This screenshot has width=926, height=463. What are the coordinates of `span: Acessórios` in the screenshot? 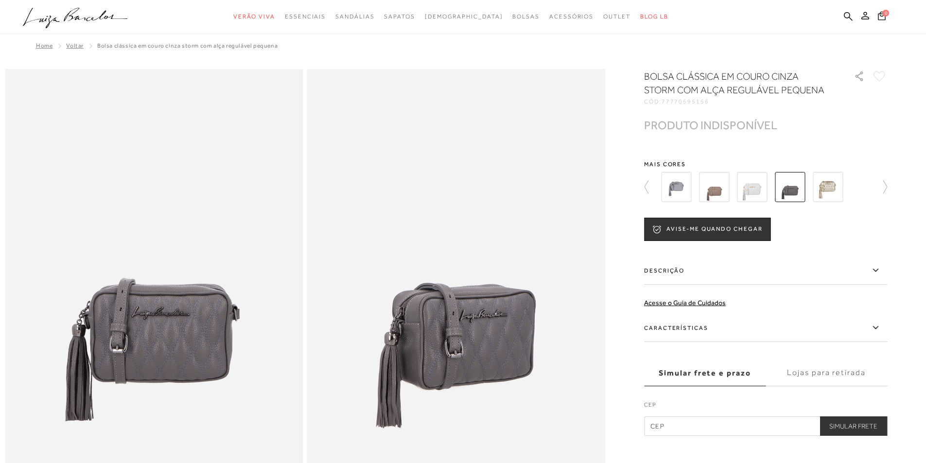 It's located at (571, 17).